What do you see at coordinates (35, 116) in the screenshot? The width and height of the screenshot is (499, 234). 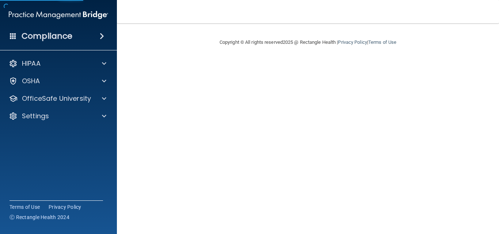 I see `p: Settings` at bounding box center [35, 116].